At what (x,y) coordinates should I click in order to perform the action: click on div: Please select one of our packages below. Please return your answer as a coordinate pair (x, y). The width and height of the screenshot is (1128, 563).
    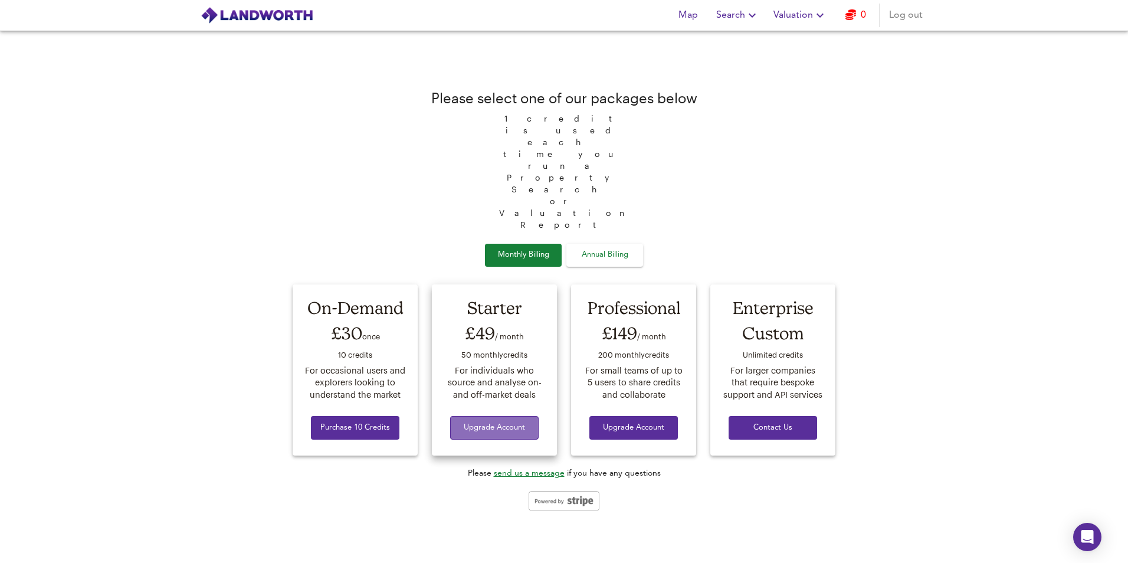
    Looking at the image, I should click on (564, 98).